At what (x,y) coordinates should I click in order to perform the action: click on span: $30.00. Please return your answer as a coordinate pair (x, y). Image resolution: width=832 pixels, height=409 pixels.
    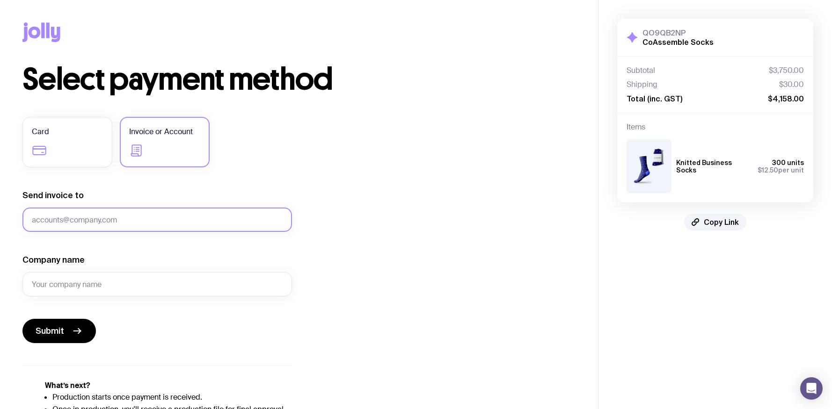
    Looking at the image, I should click on (791, 85).